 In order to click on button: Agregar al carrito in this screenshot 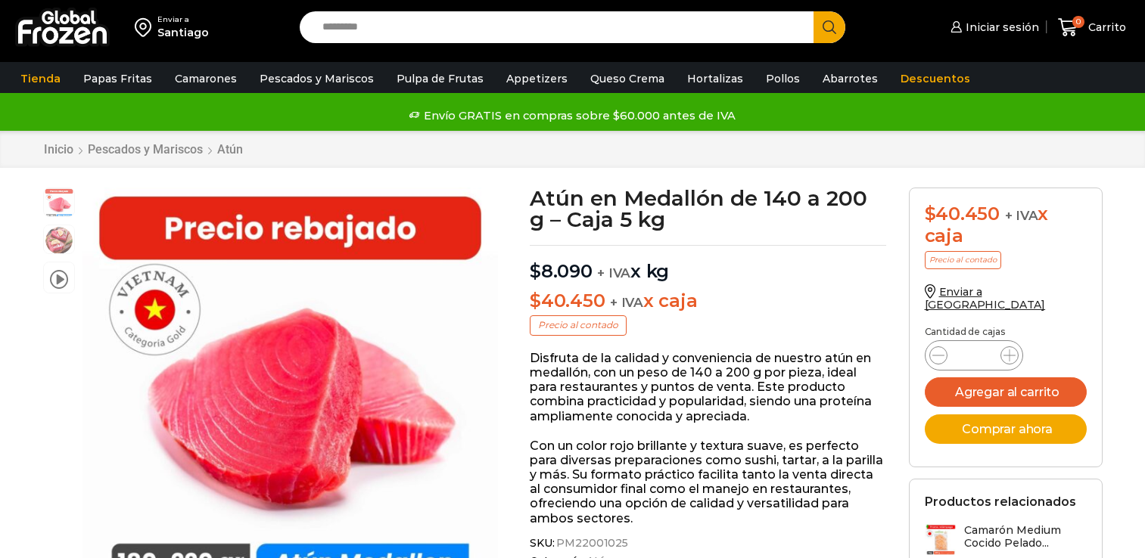, I will do `click(1006, 392)`.